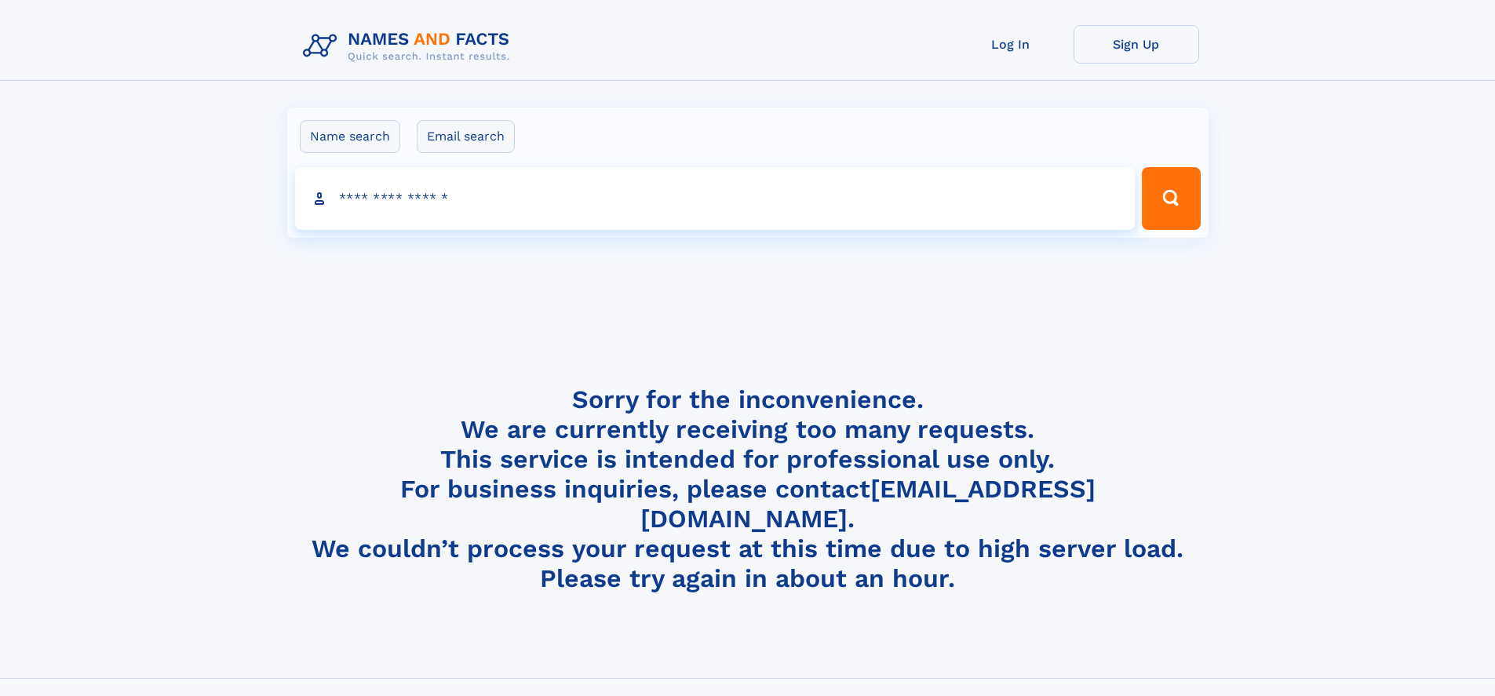 Image resolution: width=1495 pixels, height=696 pixels. Describe the element at coordinates (1137, 44) in the screenshot. I see `a: Sign Up` at that location.